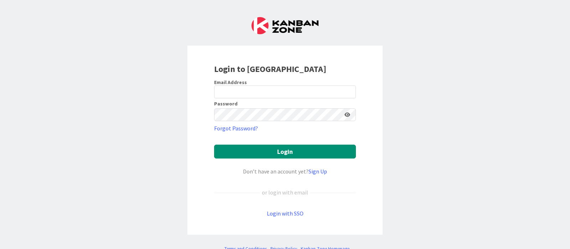 Image resolution: width=570 pixels, height=249 pixels. What do you see at coordinates (285, 151) in the screenshot?
I see `button: Login` at bounding box center [285, 151].